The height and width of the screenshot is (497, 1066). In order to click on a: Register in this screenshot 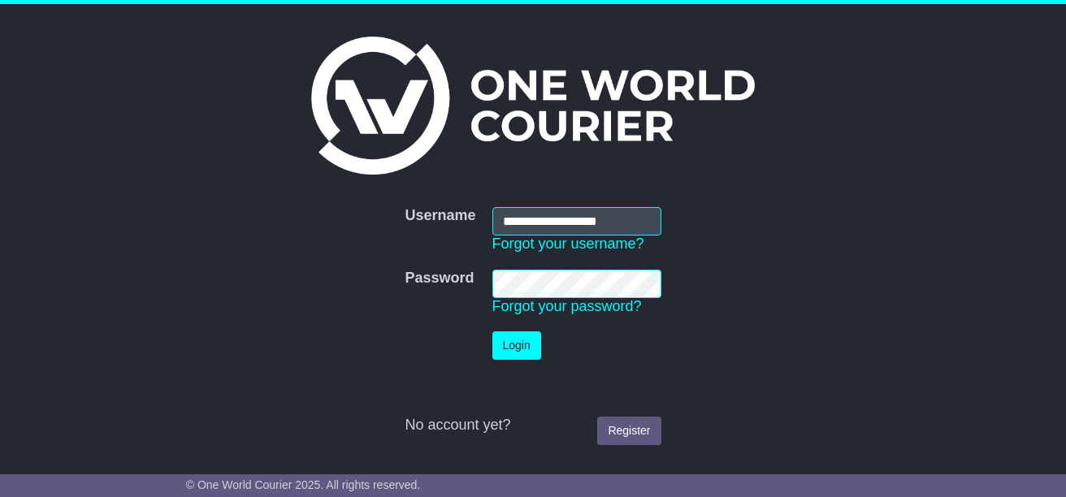, I will do `click(629, 431)`.